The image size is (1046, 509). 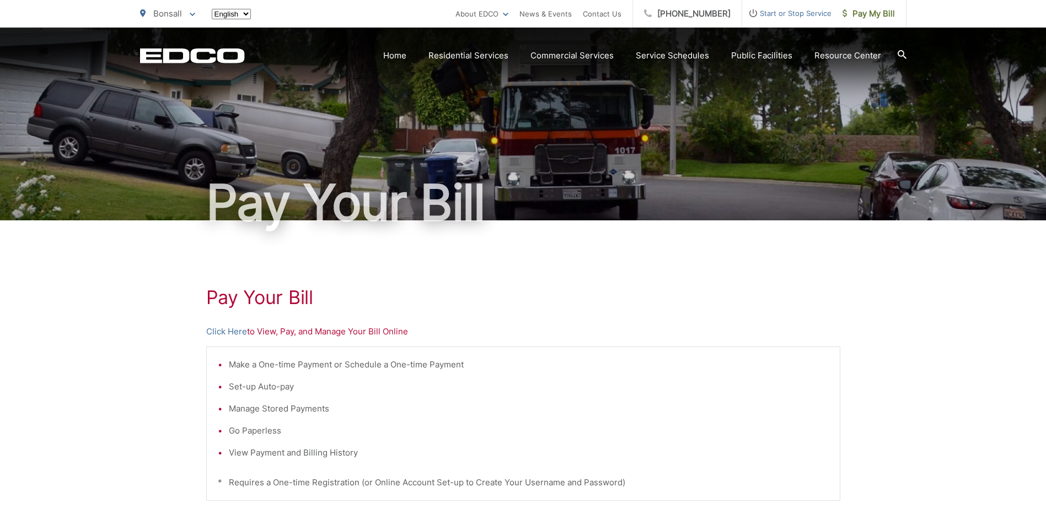 What do you see at coordinates (572, 56) in the screenshot?
I see `a: Commercial Services` at bounding box center [572, 56].